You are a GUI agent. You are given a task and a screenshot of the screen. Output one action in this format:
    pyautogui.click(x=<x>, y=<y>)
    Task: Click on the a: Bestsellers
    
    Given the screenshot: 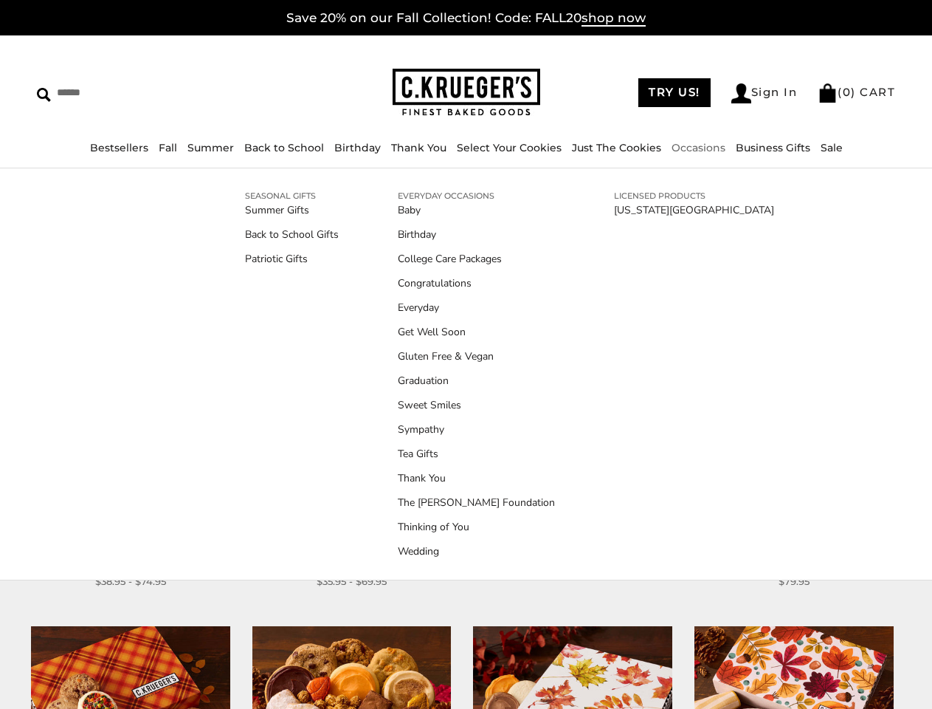 What is the action you would take?
    pyautogui.click(x=119, y=148)
    